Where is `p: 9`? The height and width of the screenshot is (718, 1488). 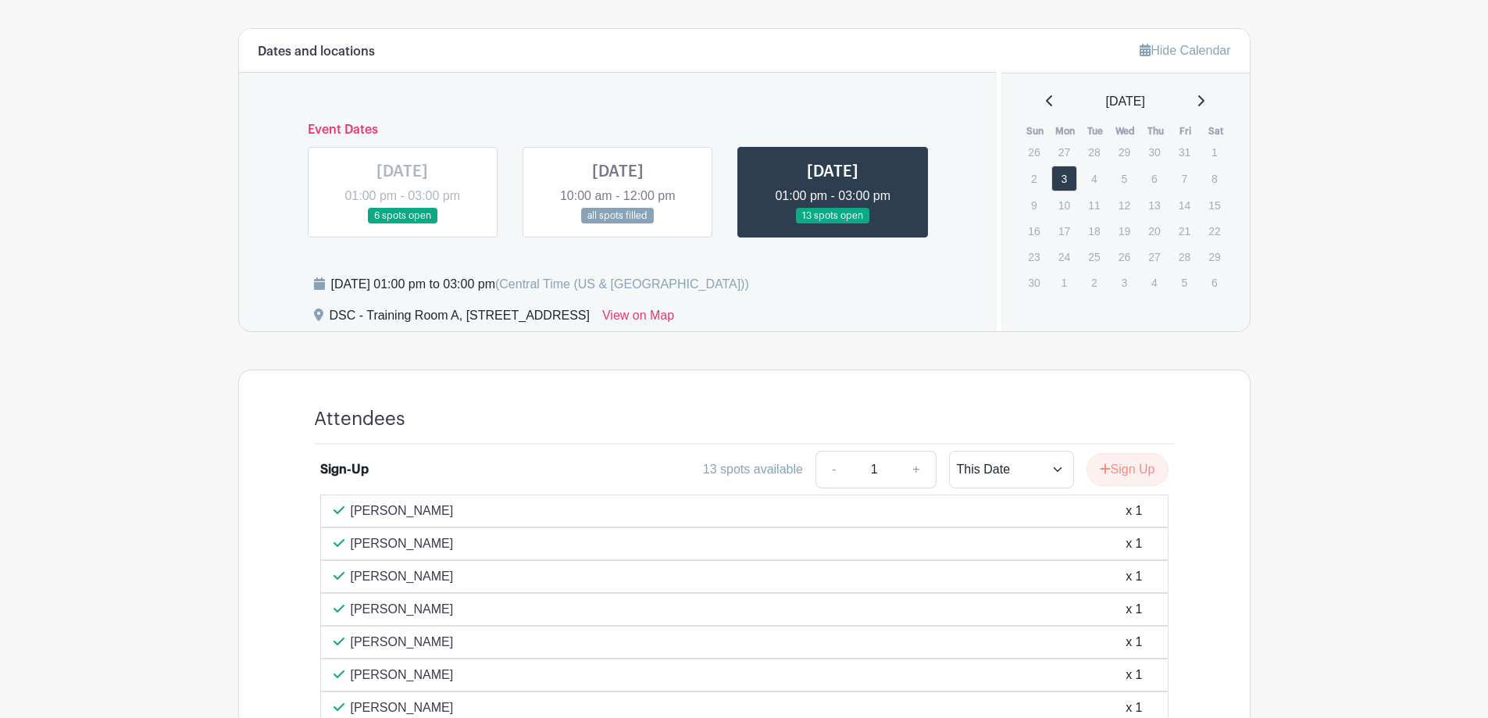 p: 9 is located at coordinates (1034, 205).